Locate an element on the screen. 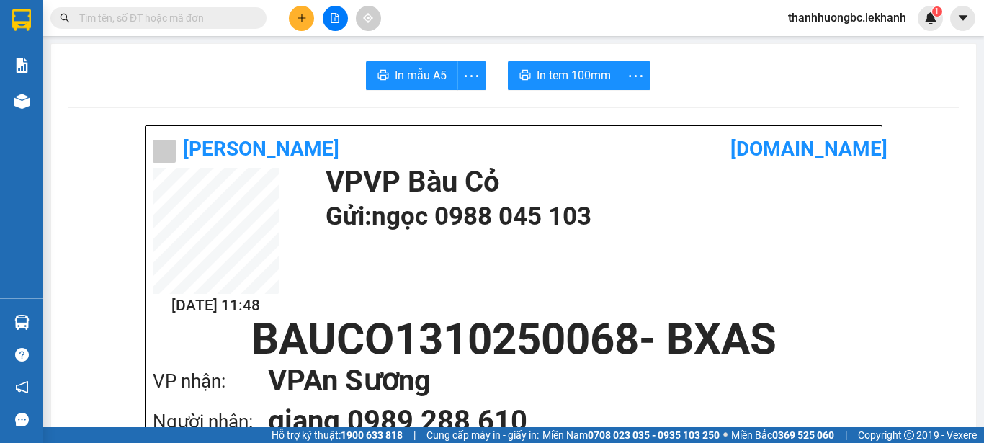  span: In tem 100mm is located at coordinates (574, 75).